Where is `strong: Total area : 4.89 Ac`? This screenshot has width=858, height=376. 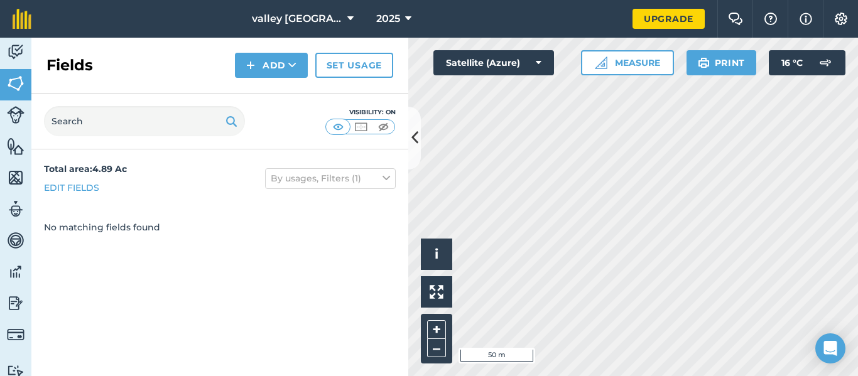 strong: Total area : 4.89 Ac is located at coordinates (85, 169).